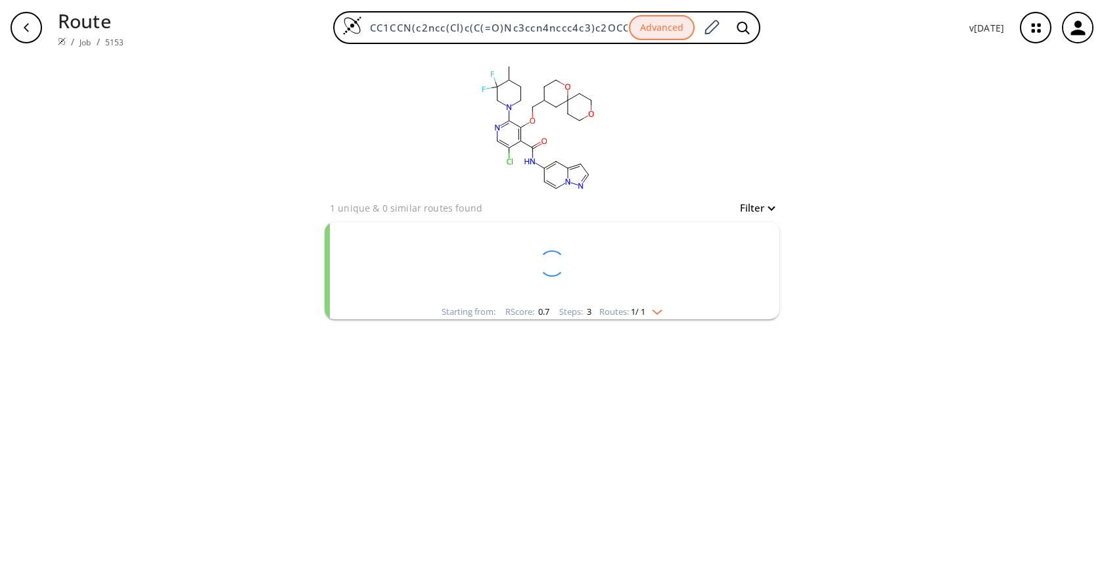 The height and width of the screenshot is (577, 1104). What do you see at coordinates (661, 28) in the screenshot?
I see `button: Advanced` at bounding box center [661, 28].